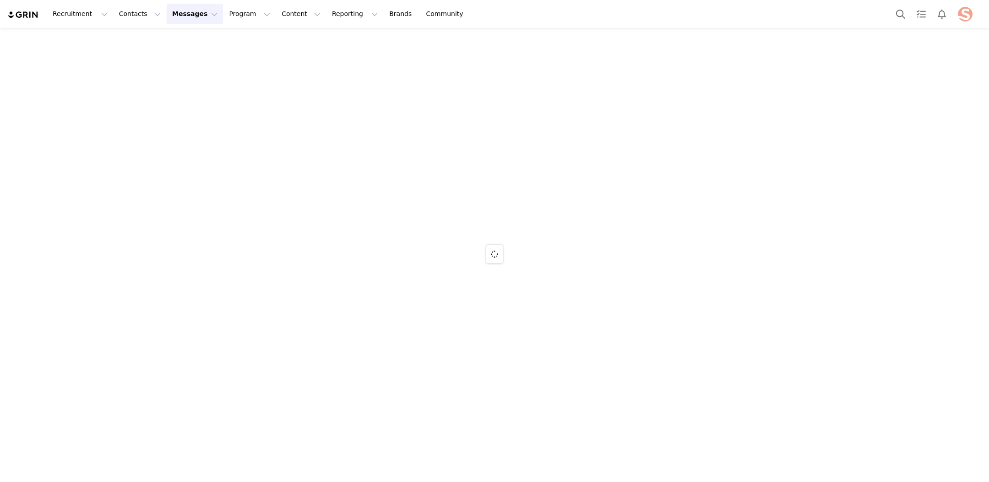 Image resolution: width=989 pixels, height=482 pixels. Describe the element at coordinates (140, 14) in the screenshot. I see `button: Contacts` at that location.